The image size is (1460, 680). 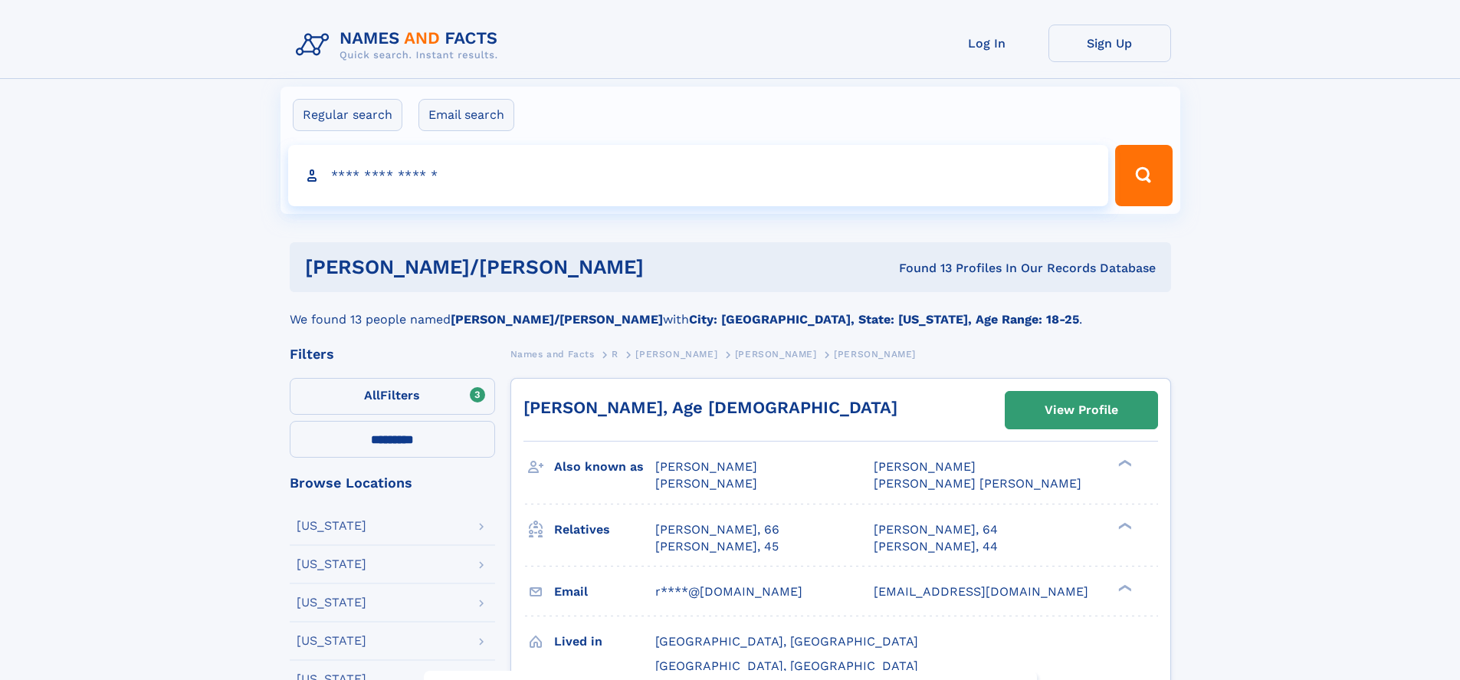 What do you see at coordinates (392, 483) in the screenshot?
I see `div: Browse Locations` at bounding box center [392, 483].